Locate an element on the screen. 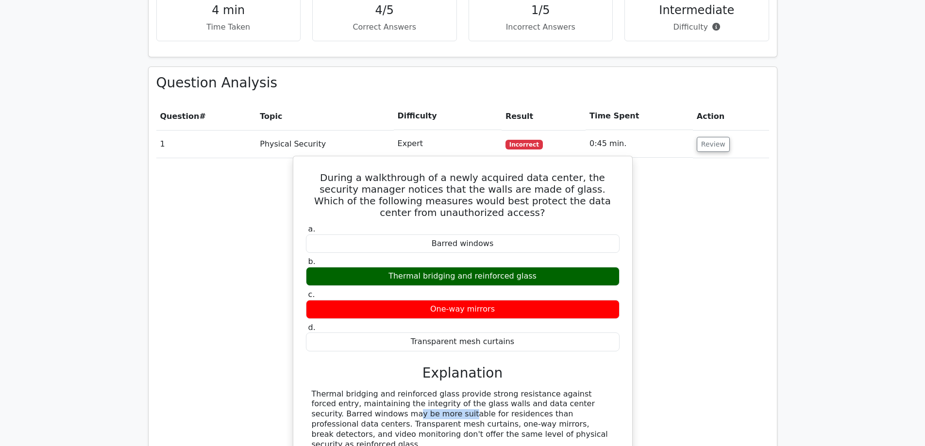 The image size is (925, 446). span: Incorrect is located at coordinates (524, 145).